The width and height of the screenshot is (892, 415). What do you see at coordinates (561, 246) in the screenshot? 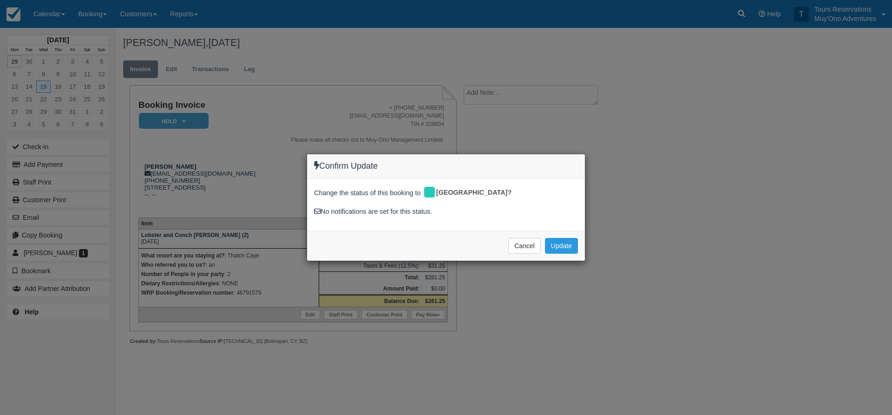
I see `button: Update` at bounding box center [561, 246].